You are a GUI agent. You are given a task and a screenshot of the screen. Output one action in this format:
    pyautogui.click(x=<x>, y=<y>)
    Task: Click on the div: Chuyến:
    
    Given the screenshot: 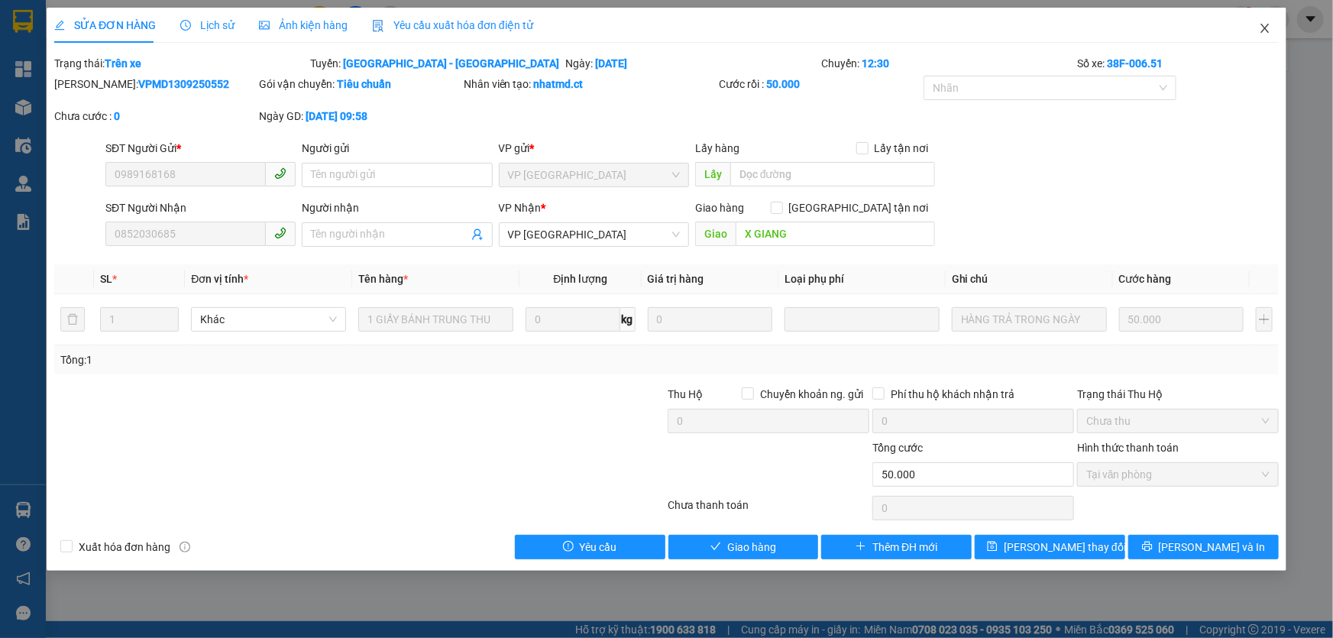 What is the action you would take?
    pyautogui.click(x=947, y=63)
    